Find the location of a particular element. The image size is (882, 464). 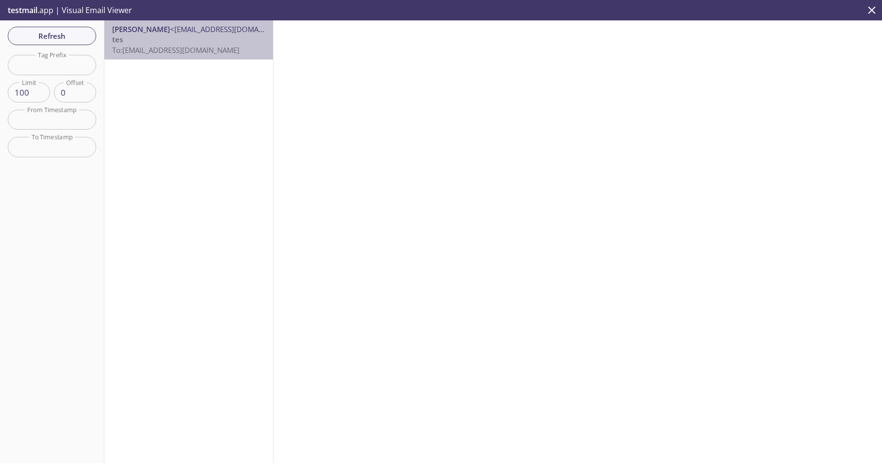

span: Refresh is located at coordinates (52, 36).